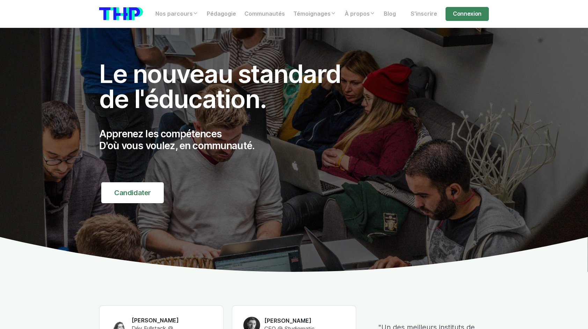 The image size is (588, 329). I want to click on a: Candidater, so click(132, 193).